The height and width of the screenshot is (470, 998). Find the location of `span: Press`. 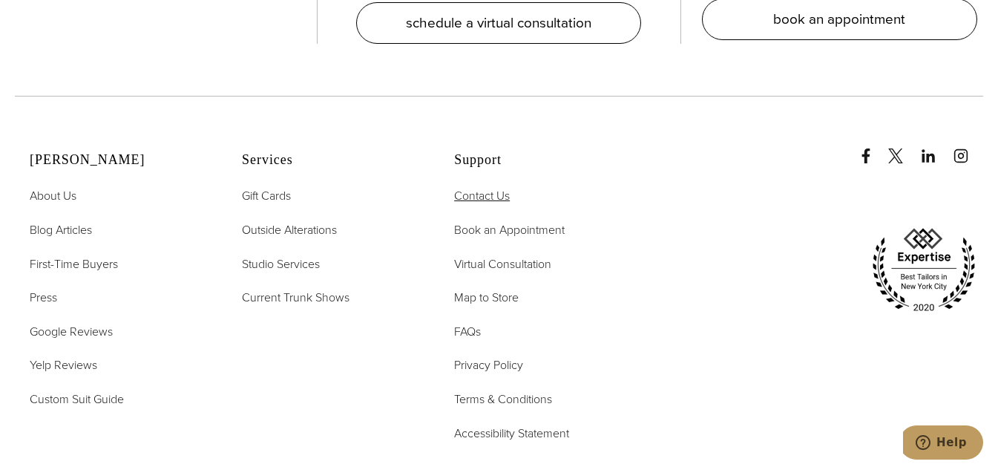

span: Press is located at coordinates (43, 297).